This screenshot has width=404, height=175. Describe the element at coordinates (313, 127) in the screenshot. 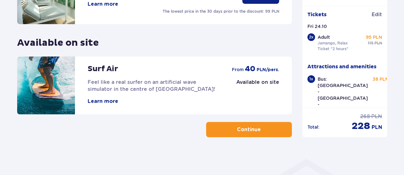

I see `p: Total :` at that location.